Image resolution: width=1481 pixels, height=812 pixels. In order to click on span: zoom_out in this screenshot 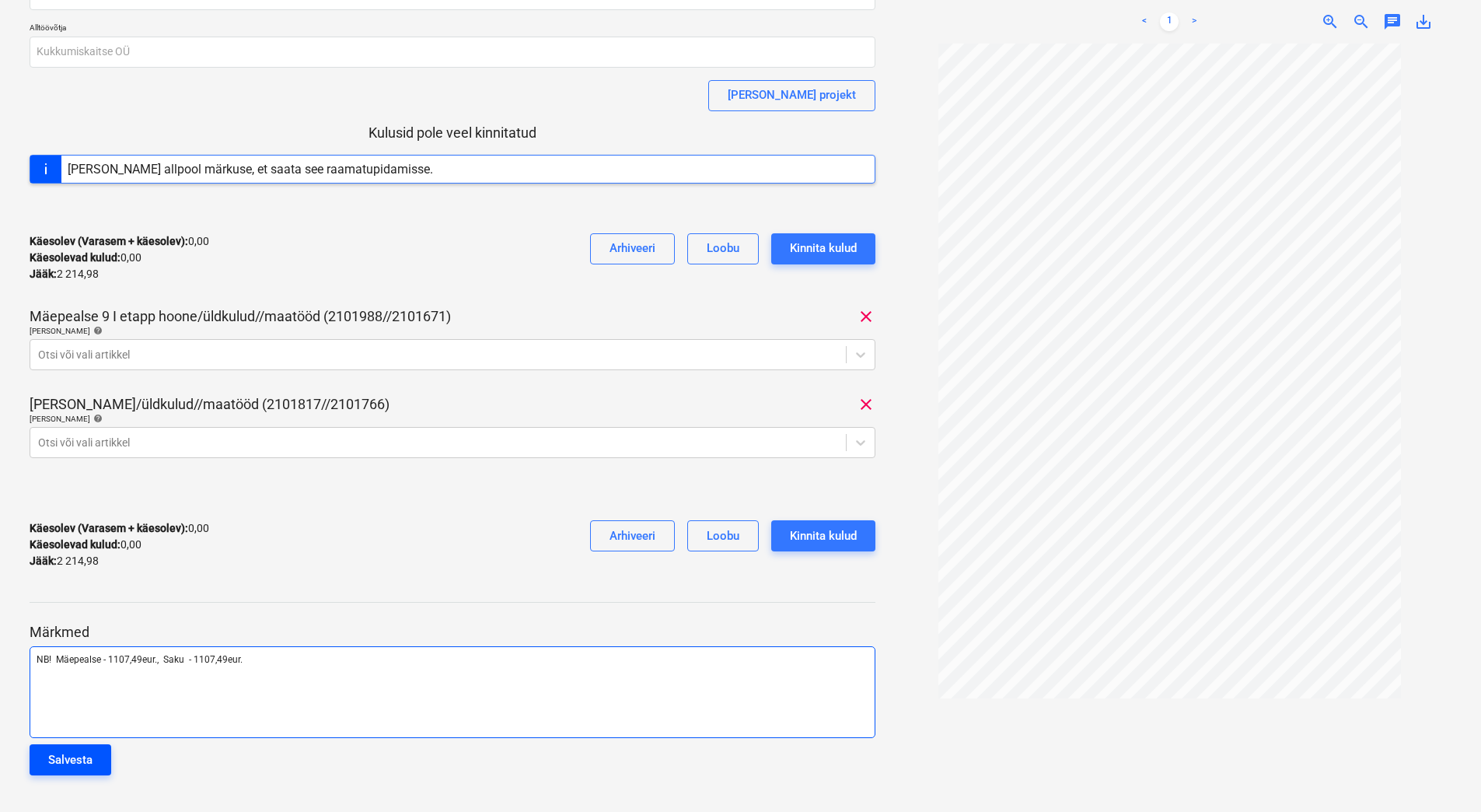, I will do `click(1361, 21)`.